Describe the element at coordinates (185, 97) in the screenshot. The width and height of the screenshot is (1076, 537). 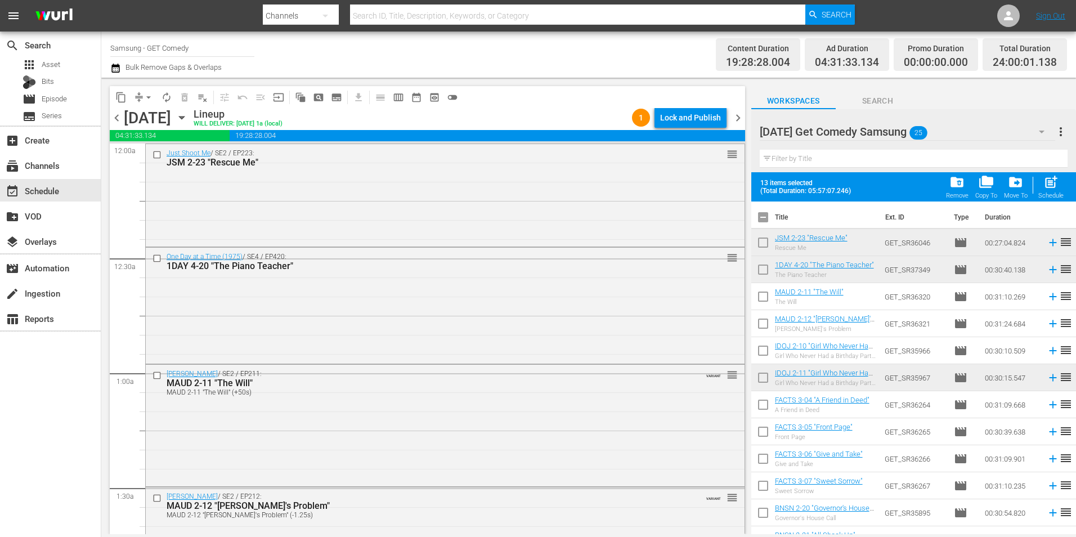
I see `span: Select an event to delete` at that location.